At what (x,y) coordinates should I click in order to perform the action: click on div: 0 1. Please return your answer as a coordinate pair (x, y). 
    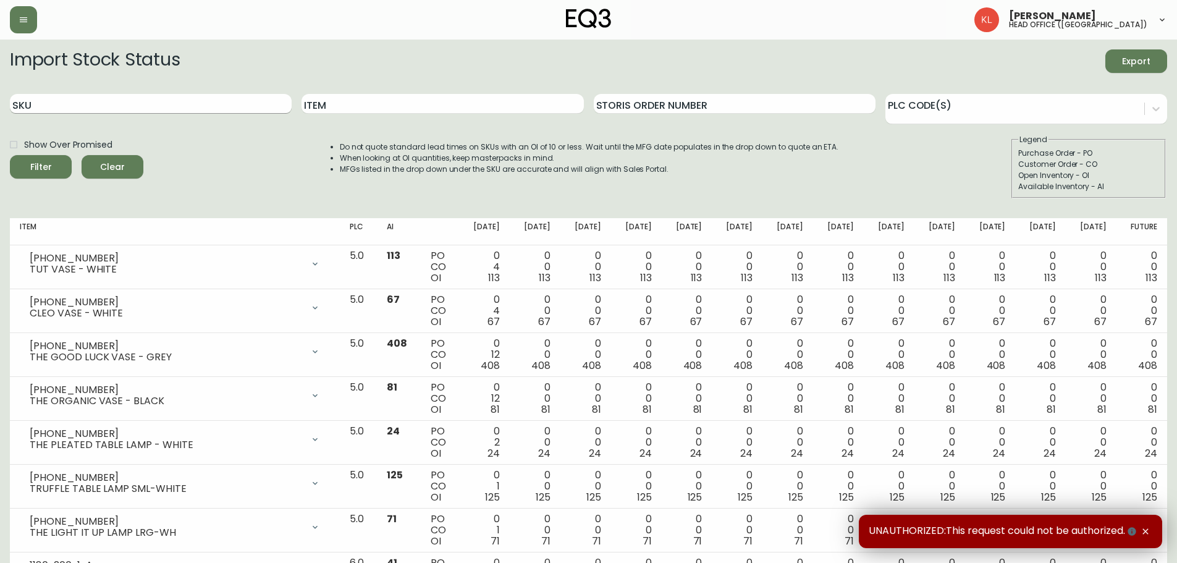
    Looking at the image, I should click on (484, 486).